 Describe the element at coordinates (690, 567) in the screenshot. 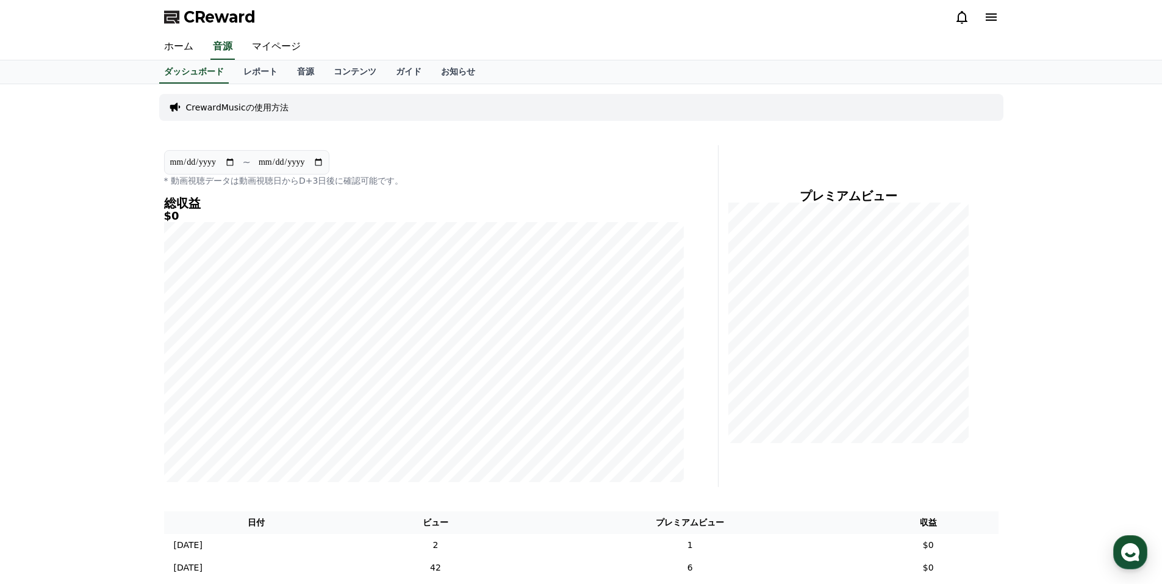

I see `td: 6` at that location.